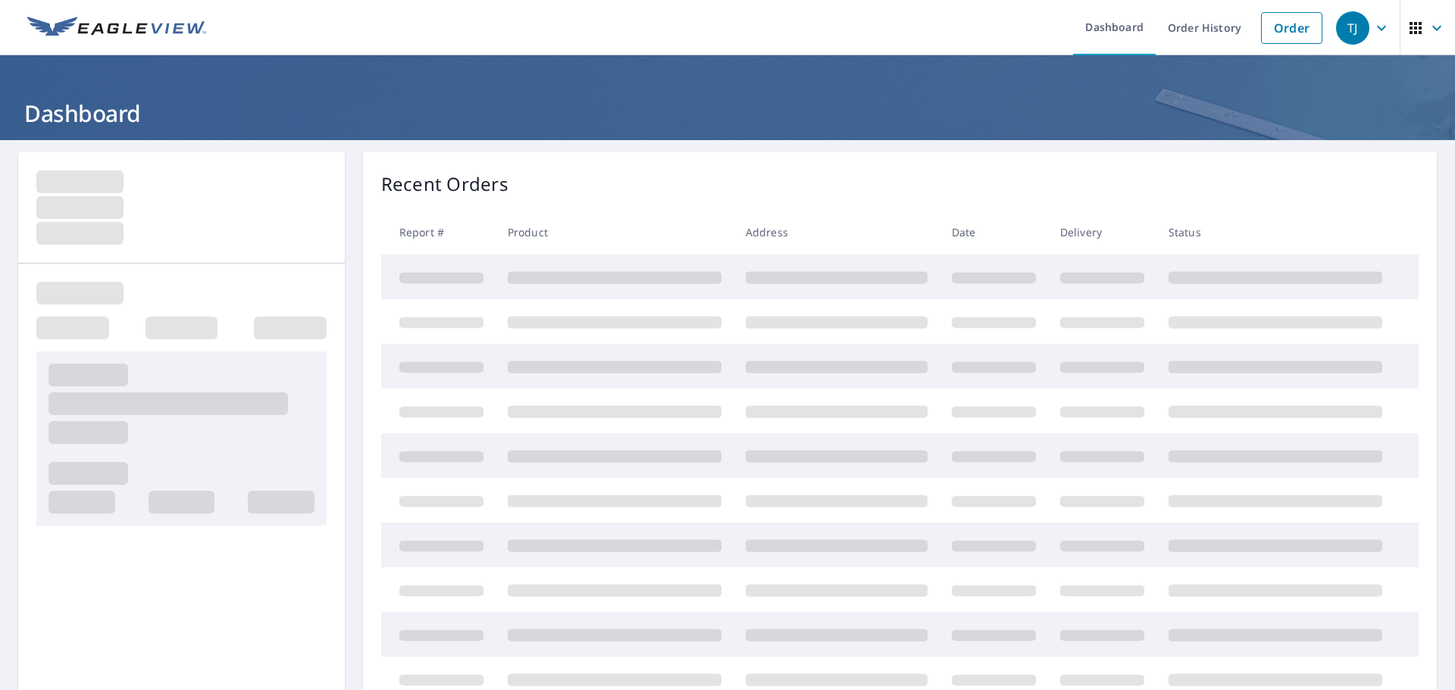 The image size is (1455, 690). What do you see at coordinates (1352, 28) in the screenshot?
I see `div: TJ` at bounding box center [1352, 28].